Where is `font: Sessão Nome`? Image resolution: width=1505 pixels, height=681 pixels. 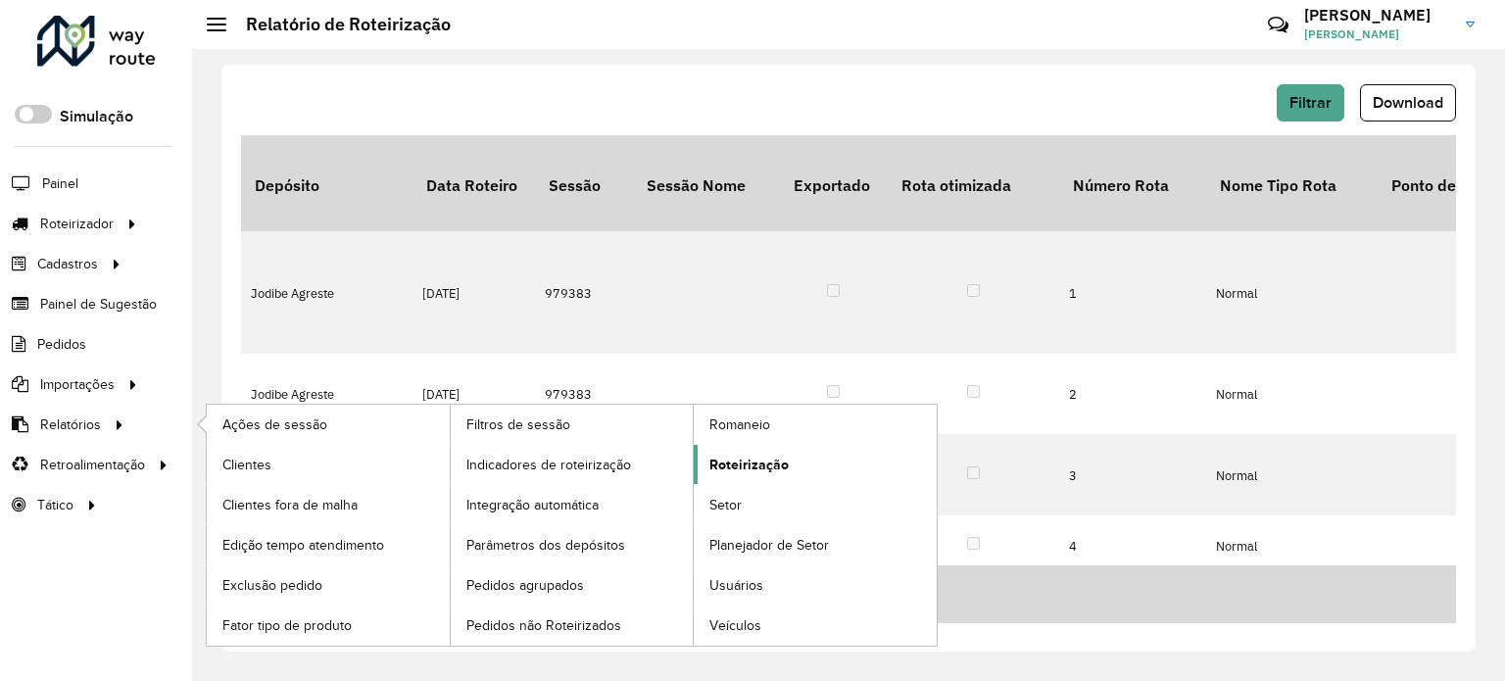 font: Sessão Nome is located at coordinates (696, 185).